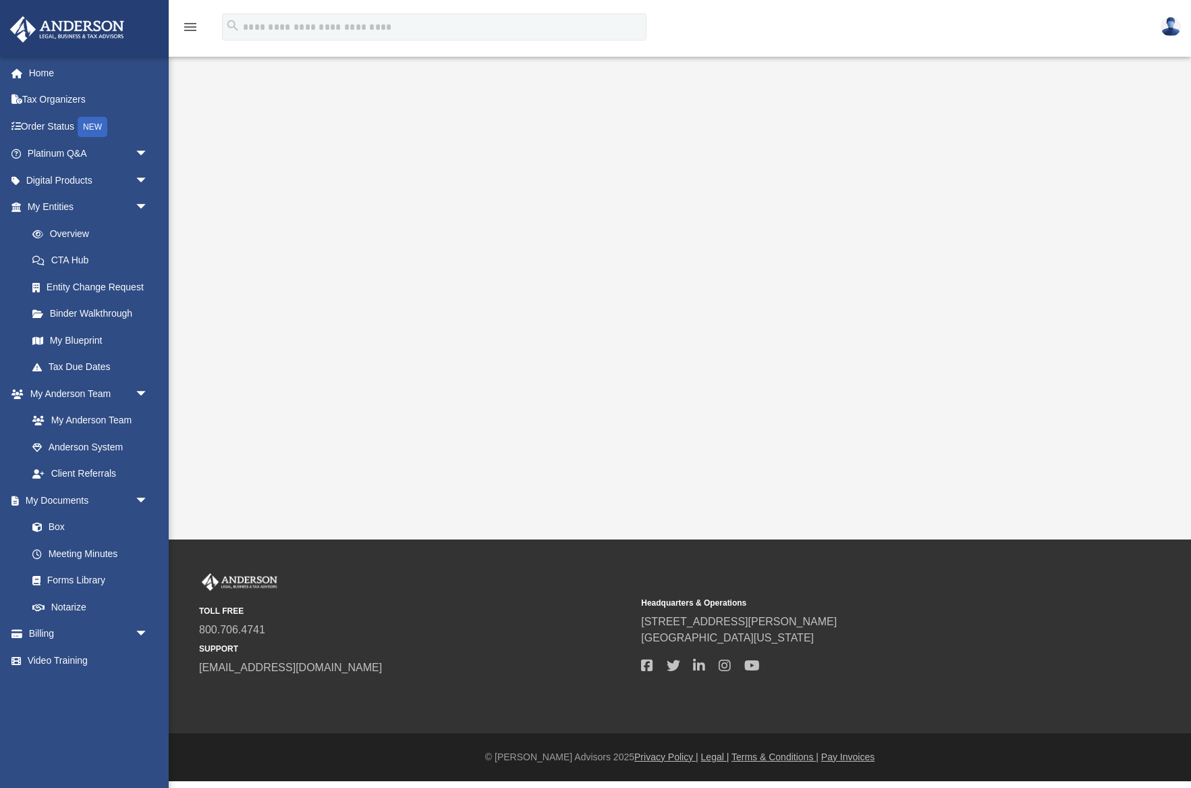 This screenshot has width=1191, height=788. I want to click on a: Video Training, so click(86, 660).